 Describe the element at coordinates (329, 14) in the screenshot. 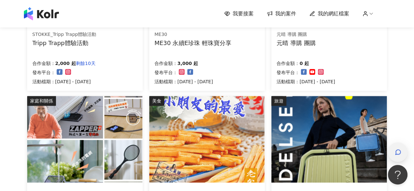

I see `a: 我的網紅檔案` at that location.